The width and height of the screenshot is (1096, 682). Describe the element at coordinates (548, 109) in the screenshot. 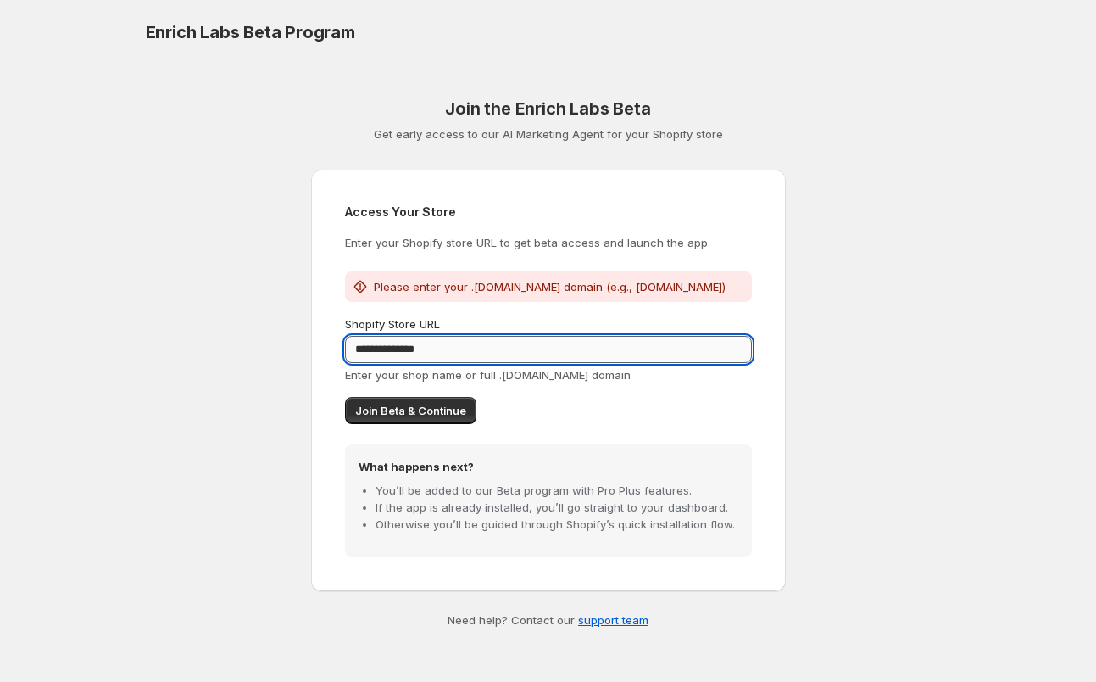

I see `h1: Join the Enrich Labs Beta` at that location.